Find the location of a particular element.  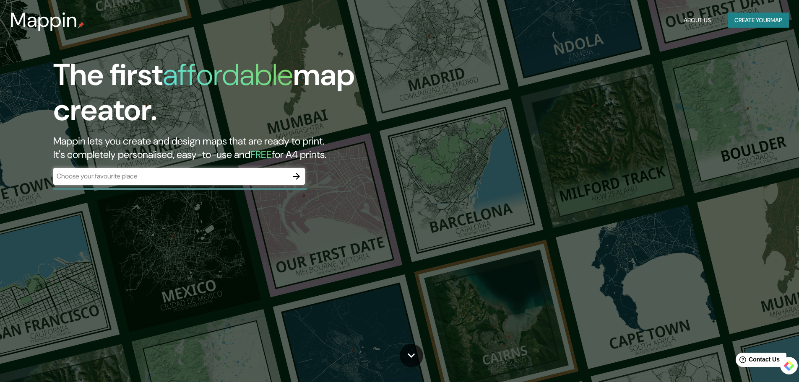

h5: FREE is located at coordinates (261, 154).